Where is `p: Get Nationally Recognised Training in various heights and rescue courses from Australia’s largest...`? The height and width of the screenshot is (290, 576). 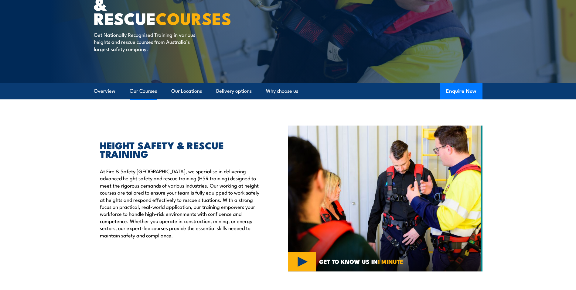 p: Get Nationally Recognised Training in various heights and rescue courses from Australia’s largest... is located at coordinates (149, 42).